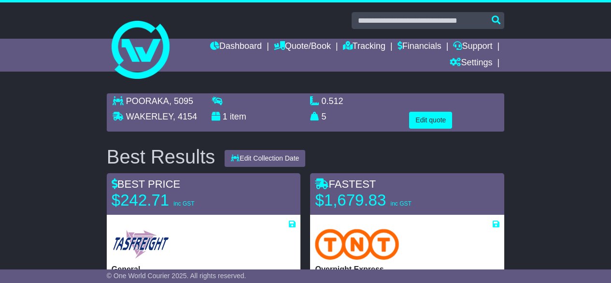  I want to click on span: 5, so click(324, 116).